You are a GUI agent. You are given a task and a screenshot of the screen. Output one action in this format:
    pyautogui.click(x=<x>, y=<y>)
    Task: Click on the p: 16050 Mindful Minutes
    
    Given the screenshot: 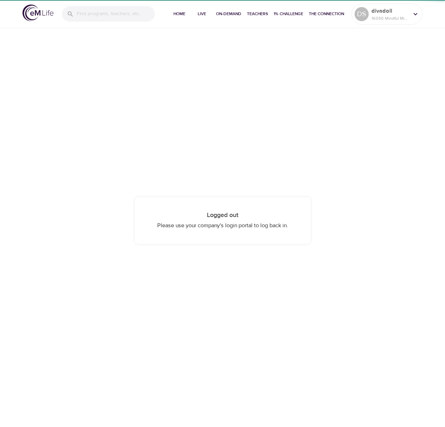 What is the action you would take?
    pyautogui.click(x=390, y=18)
    